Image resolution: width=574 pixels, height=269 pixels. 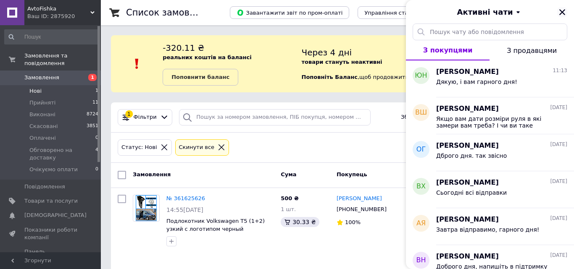 I want to click on span: Дякую, і вам гарного дня!, so click(x=476, y=82).